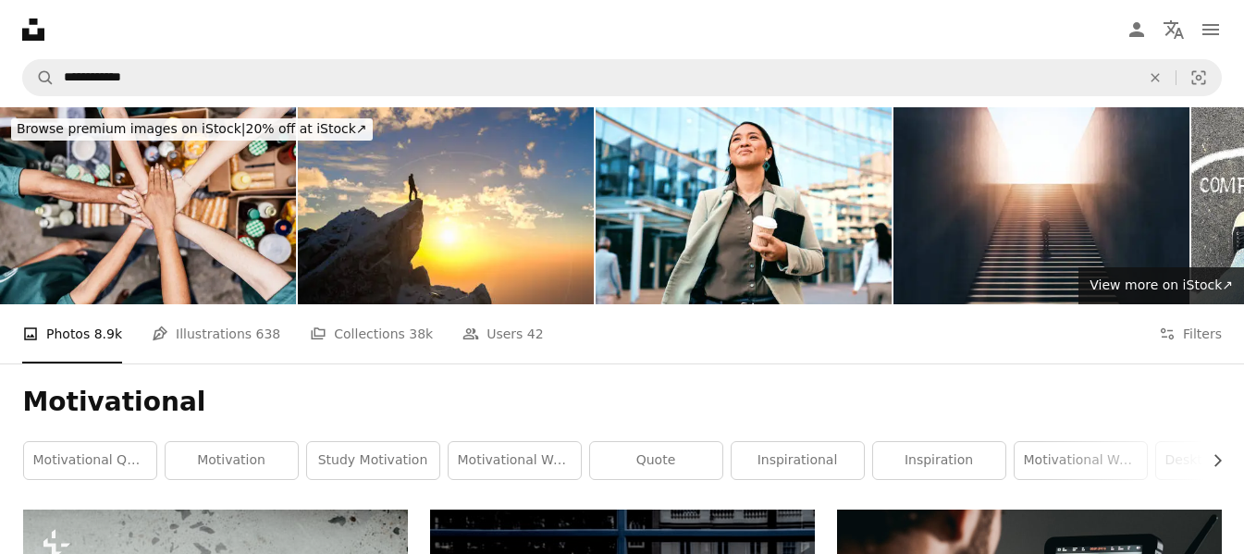  I want to click on a: quote, so click(656, 461).